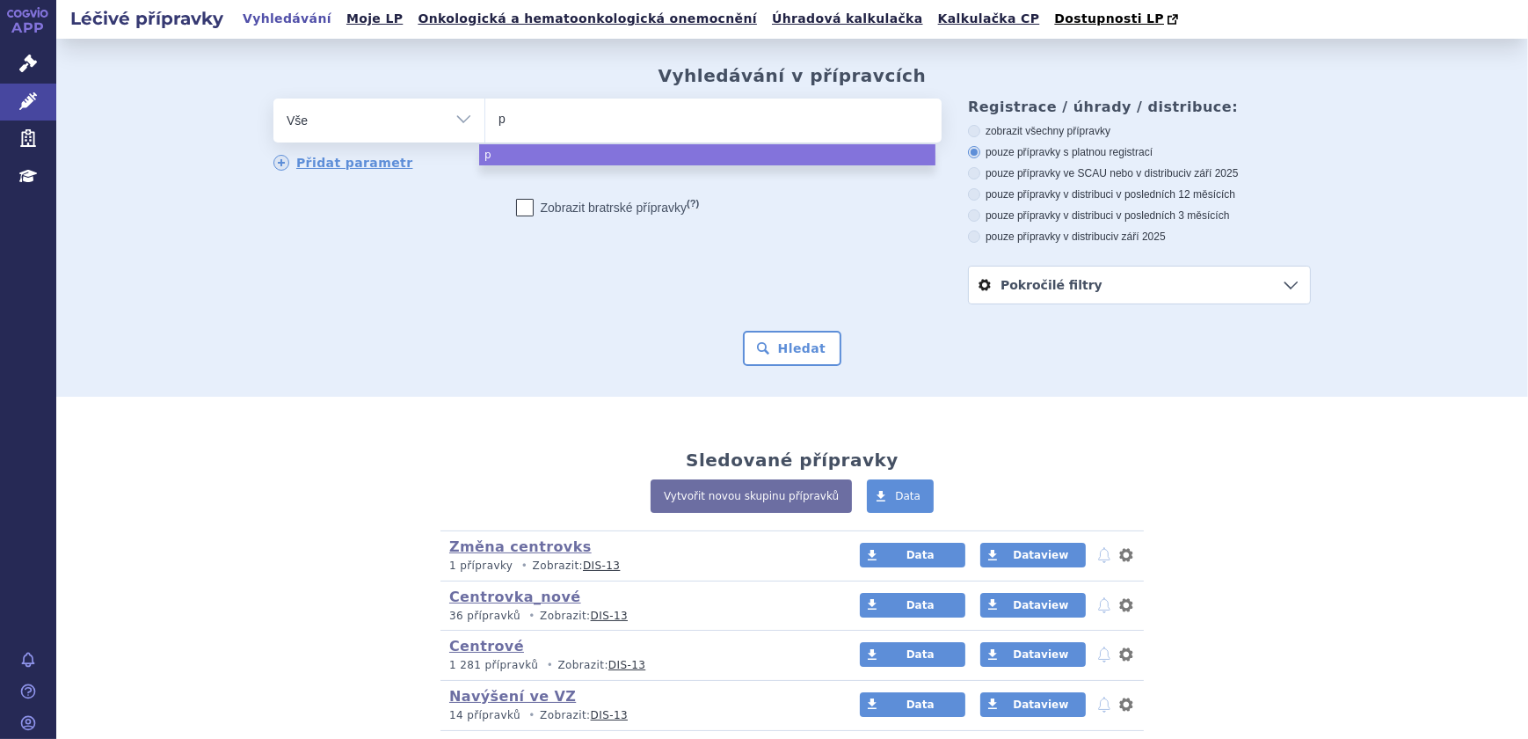 The width and height of the screenshot is (1528, 739). Describe the element at coordinates (1140, 285) in the screenshot. I see `a: Pokročilé filtry` at that location.